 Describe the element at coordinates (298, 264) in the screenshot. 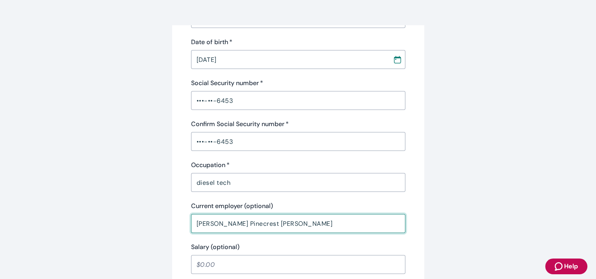

I see `input: $0.00` at that location.